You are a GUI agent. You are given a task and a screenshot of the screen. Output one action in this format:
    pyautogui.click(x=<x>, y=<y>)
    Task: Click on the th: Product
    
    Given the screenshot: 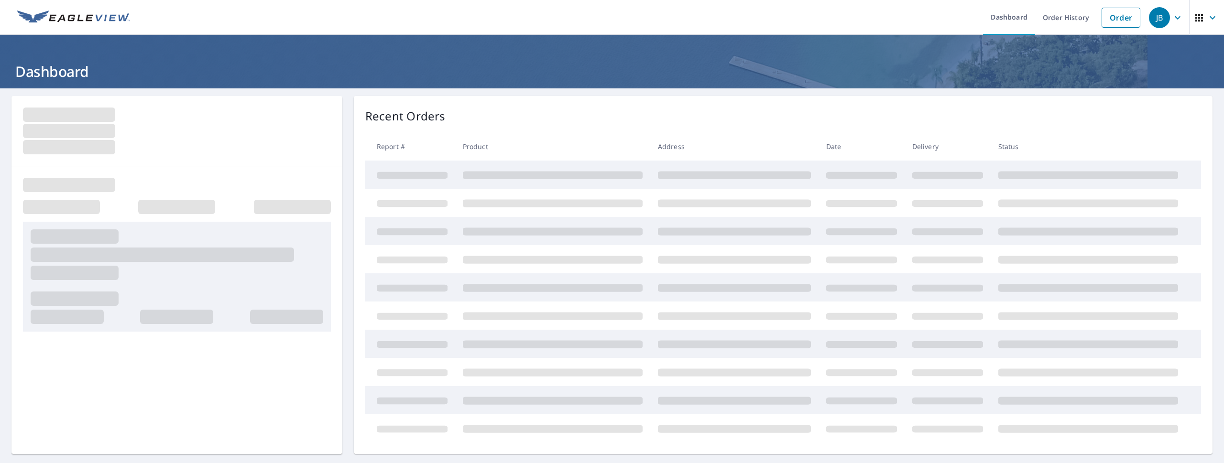 What is the action you would take?
    pyautogui.click(x=553, y=146)
    